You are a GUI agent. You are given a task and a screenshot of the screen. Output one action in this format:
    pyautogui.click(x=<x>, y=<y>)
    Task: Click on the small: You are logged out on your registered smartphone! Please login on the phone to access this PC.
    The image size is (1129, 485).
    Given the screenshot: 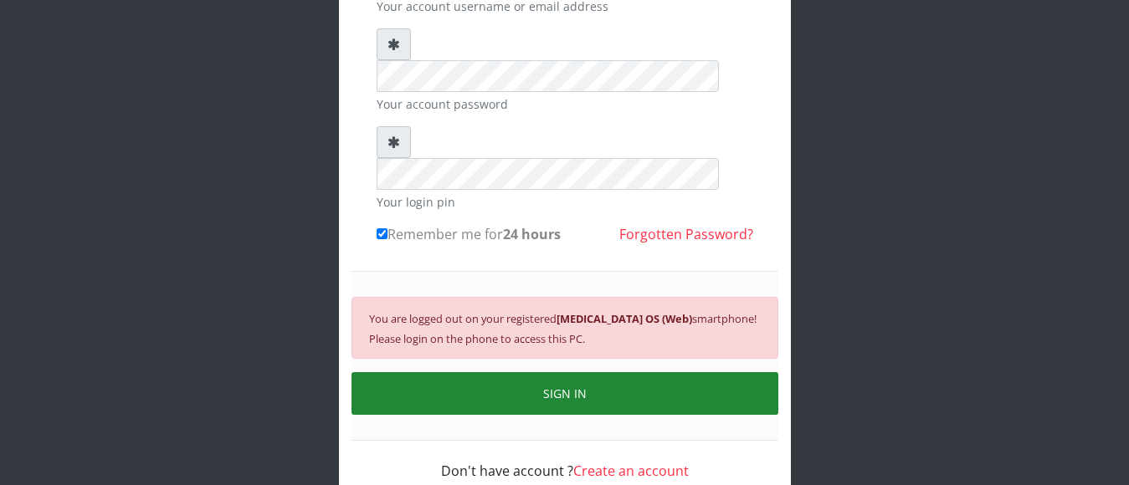 What is the action you would take?
    pyautogui.click(x=562, y=329)
    